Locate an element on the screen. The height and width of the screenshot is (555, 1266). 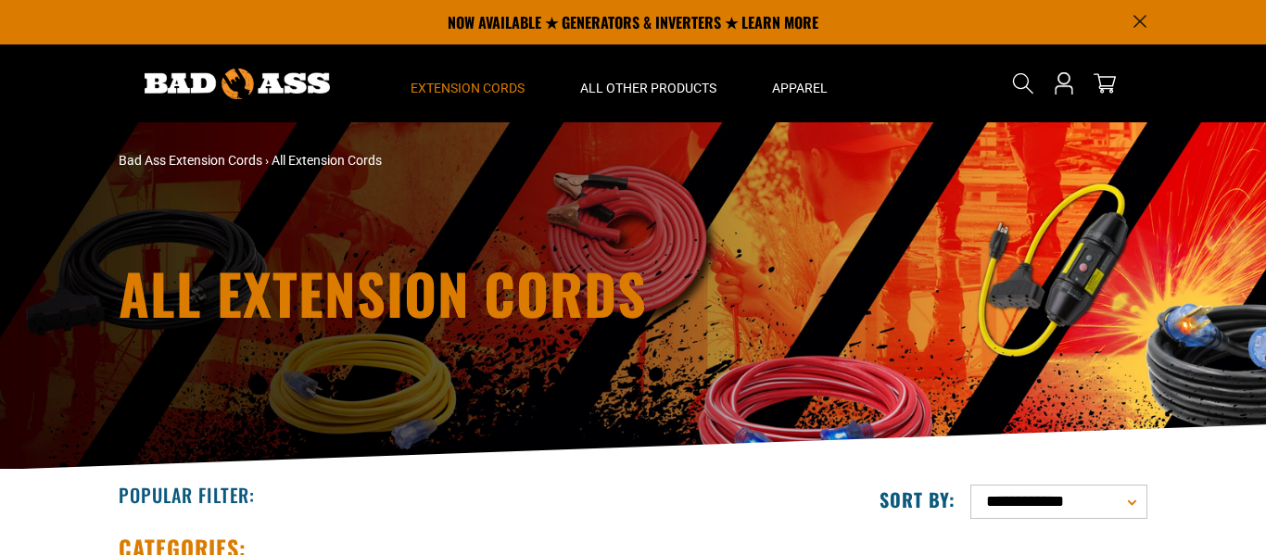
summary: Apparel is located at coordinates (800, 83).